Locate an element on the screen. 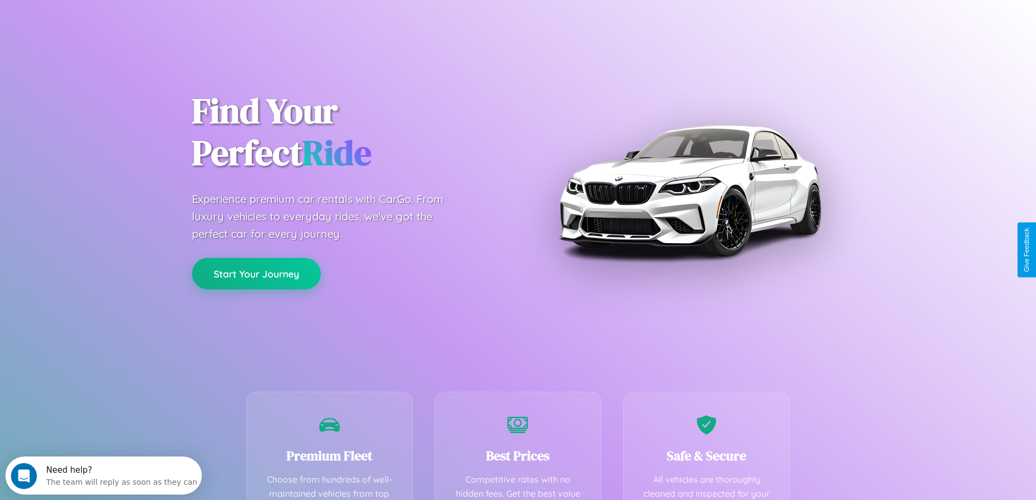  h3: Best Prices is located at coordinates (518, 455).